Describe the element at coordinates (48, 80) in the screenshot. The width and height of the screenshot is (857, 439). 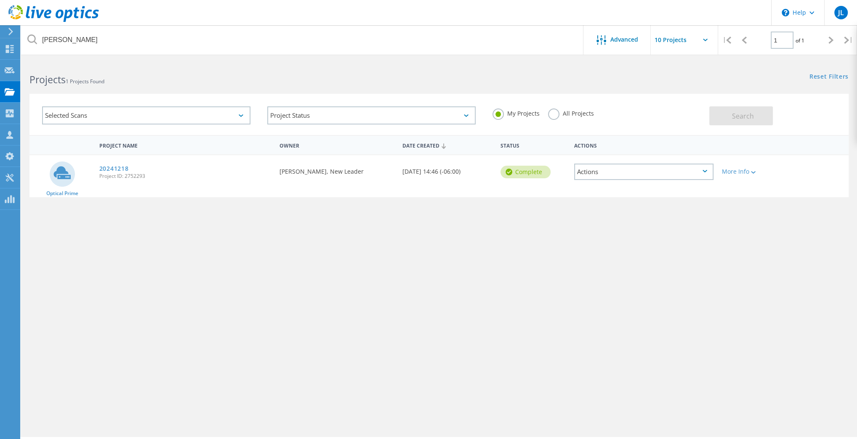
I see `b: Projects` at that location.